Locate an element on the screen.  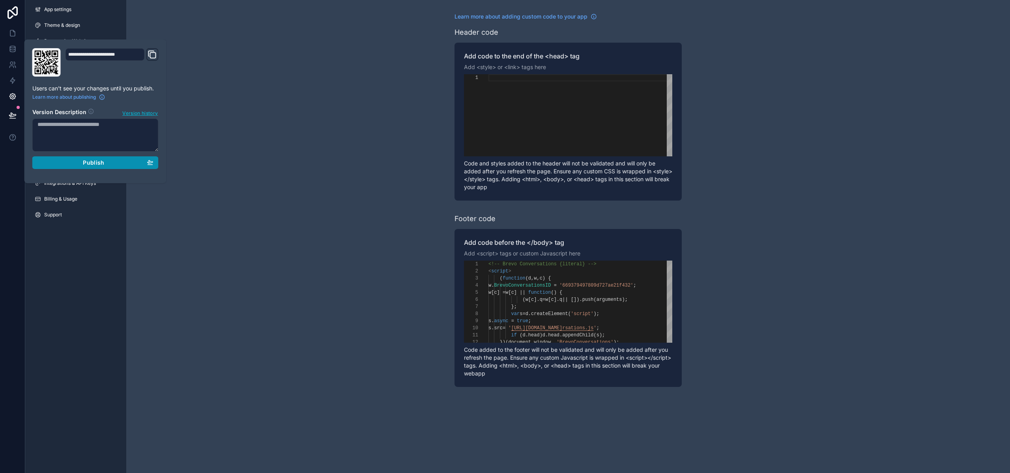
label: Add code to the end of the <head> tag is located at coordinates (568, 56).